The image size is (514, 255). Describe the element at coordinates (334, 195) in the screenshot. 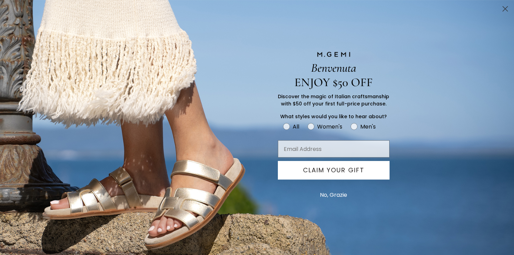

I see `button: No, Grazie` at that location.